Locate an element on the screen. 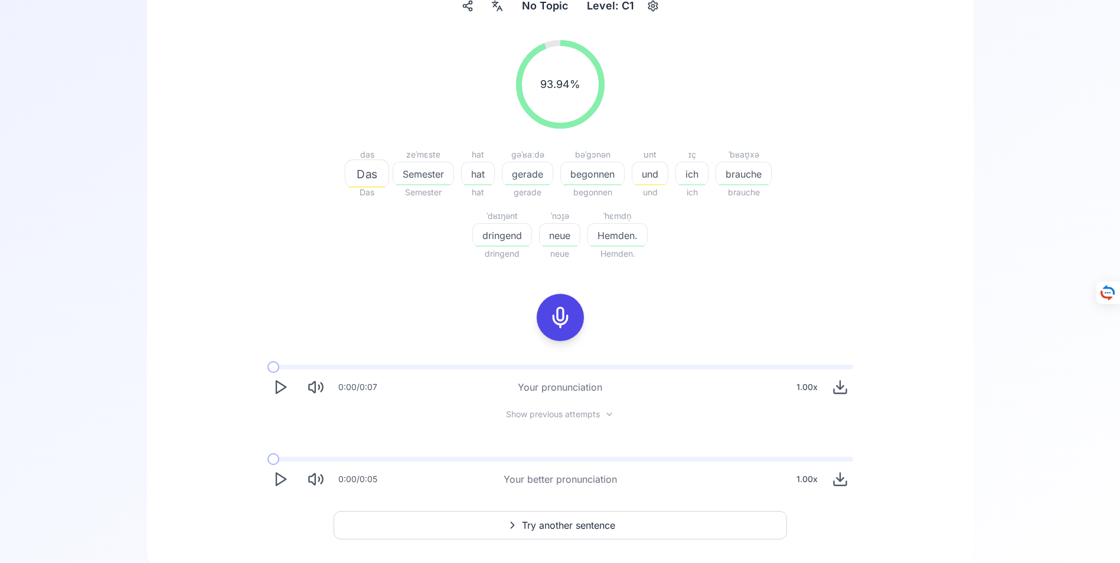  div: bəˈɡɔnən is located at coordinates (592, 155).